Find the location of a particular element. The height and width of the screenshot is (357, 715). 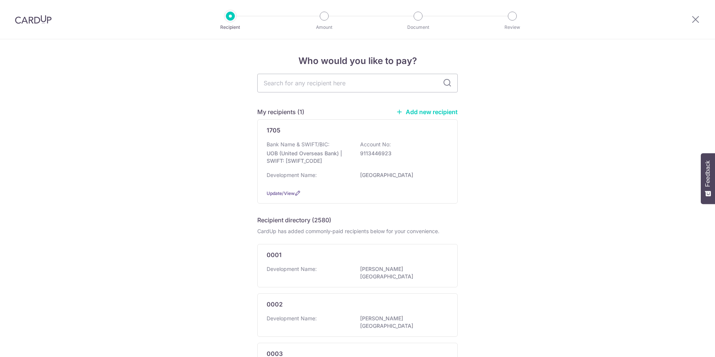

span: Update/View is located at coordinates (281, 193).